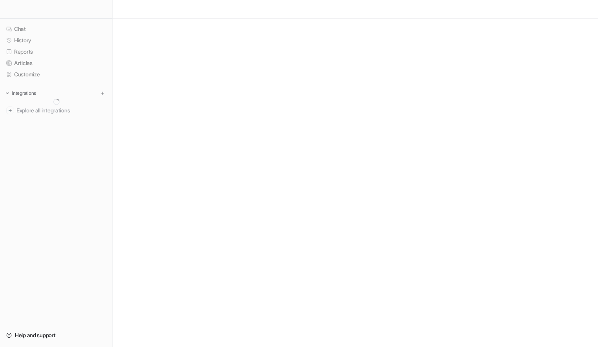 The image size is (598, 347). I want to click on a: Reports, so click(56, 52).